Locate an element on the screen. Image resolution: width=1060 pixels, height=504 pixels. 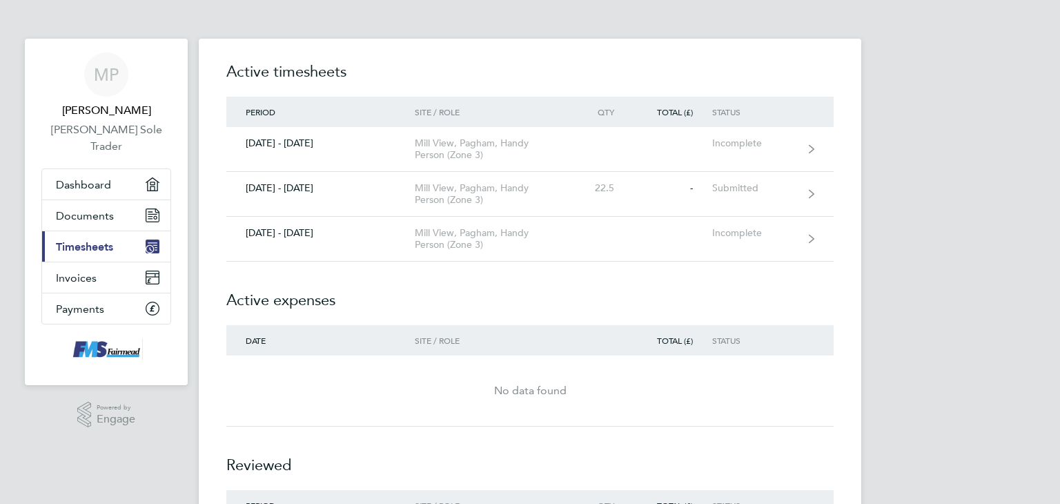
span: Payments is located at coordinates (80, 309).